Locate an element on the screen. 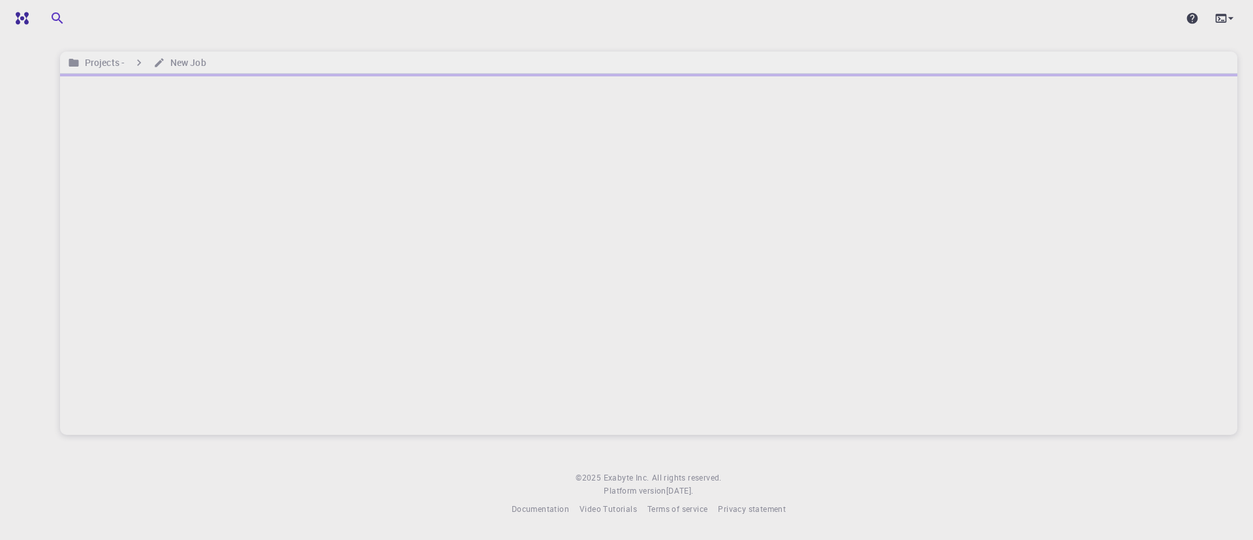 This screenshot has height=540, width=1253. a: Privacy statement is located at coordinates (752, 509).